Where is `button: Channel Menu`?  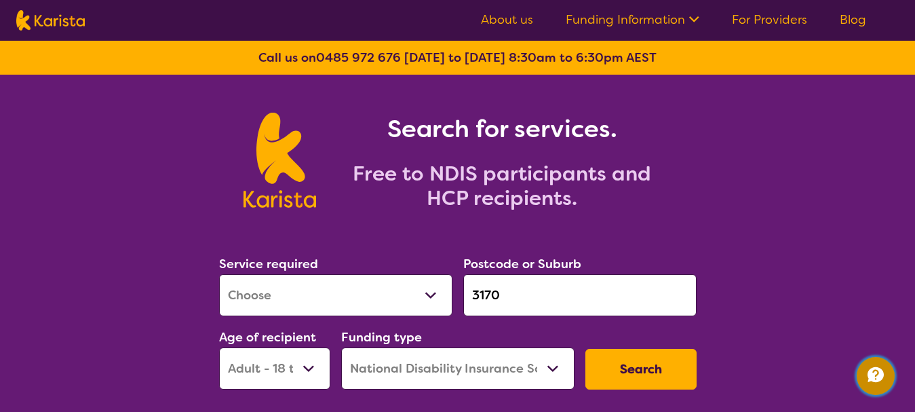 button: Channel Menu is located at coordinates (875, 376).